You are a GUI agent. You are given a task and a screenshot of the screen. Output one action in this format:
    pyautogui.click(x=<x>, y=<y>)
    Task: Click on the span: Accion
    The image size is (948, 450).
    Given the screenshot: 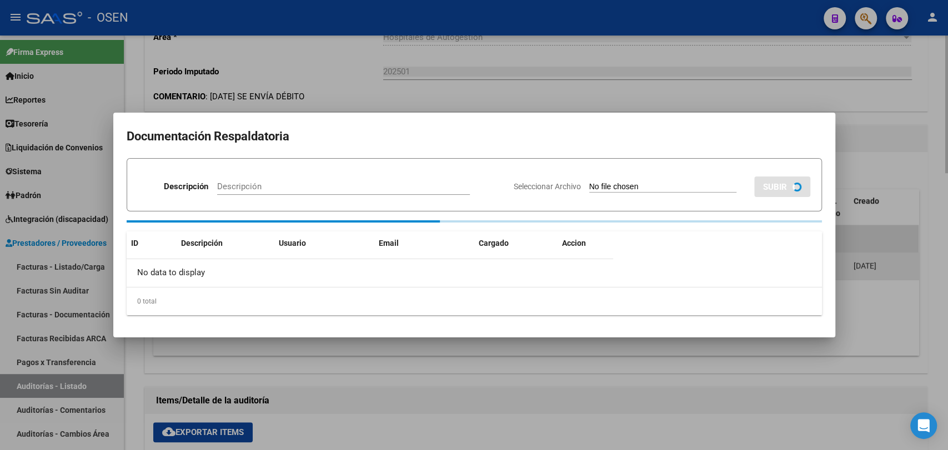 What is the action you would take?
    pyautogui.click(x=574, y=243)
    